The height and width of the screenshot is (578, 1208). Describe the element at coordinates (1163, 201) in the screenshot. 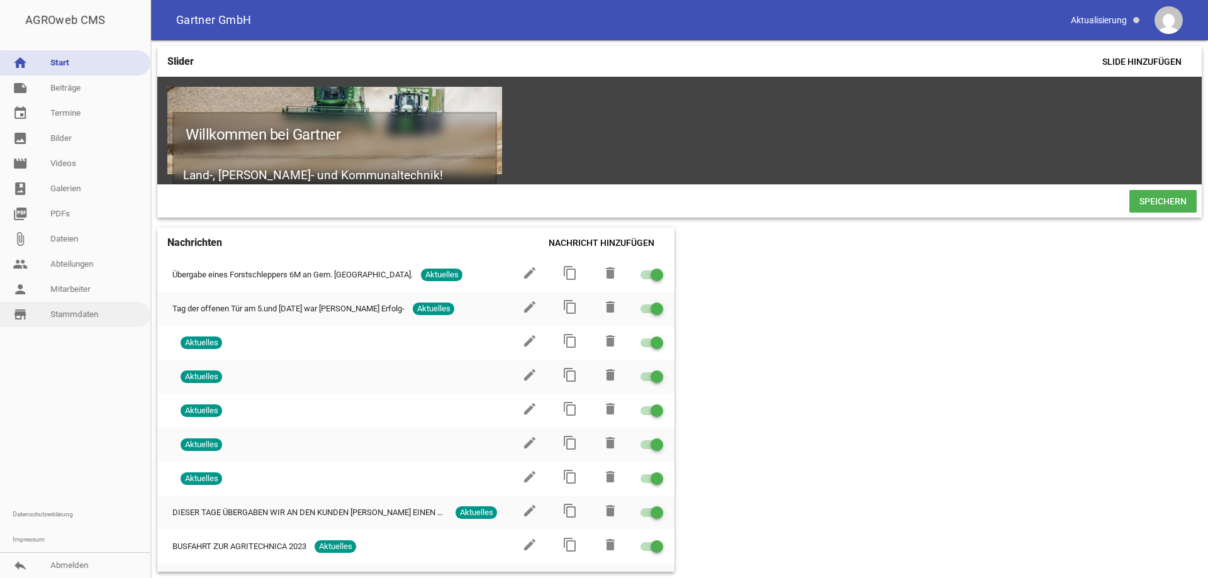

I see `span: Speichern` at that location.